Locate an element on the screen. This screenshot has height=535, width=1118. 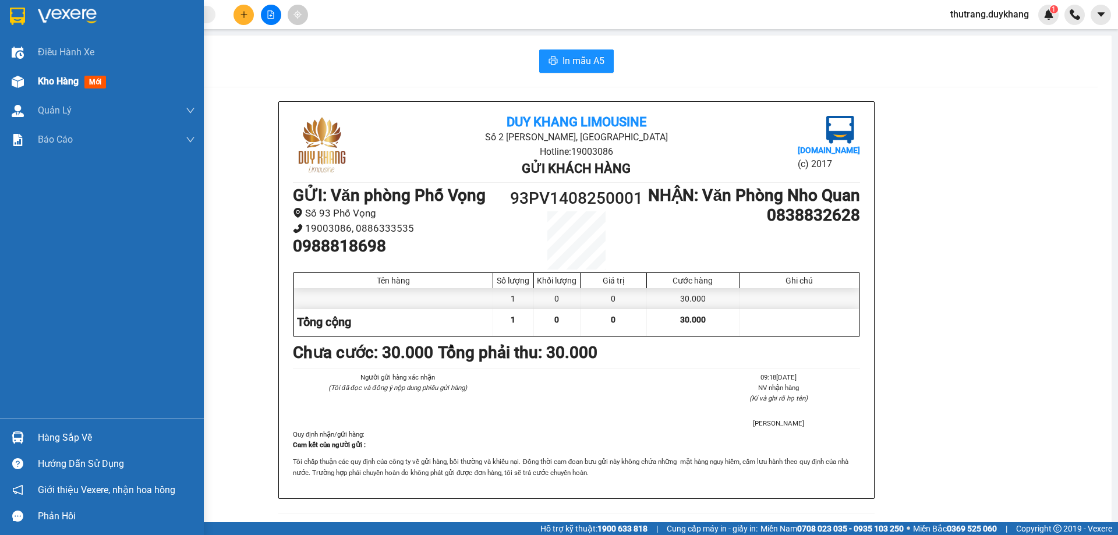
img: logo-vxr is located at coordinates (17, 16).